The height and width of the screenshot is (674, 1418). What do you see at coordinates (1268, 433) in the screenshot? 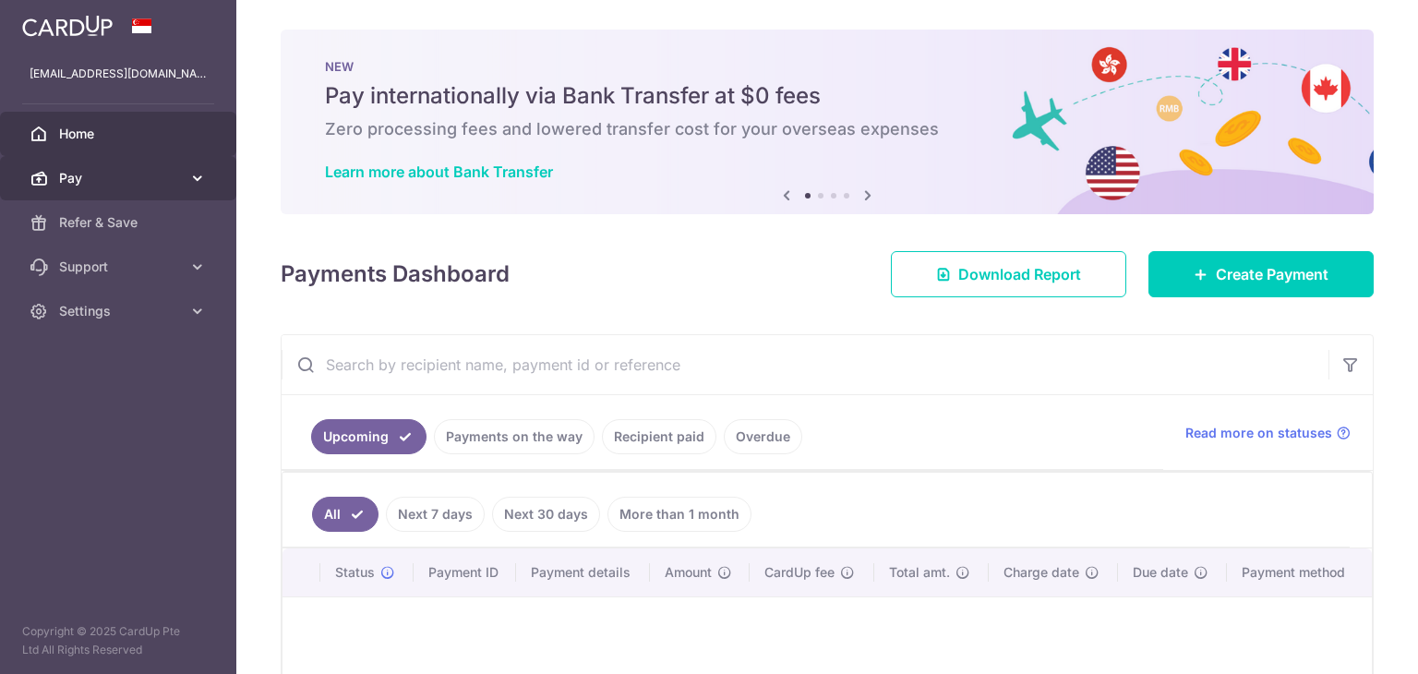
I see `a: Read more on statuses` at bounding box center [1268, 433].